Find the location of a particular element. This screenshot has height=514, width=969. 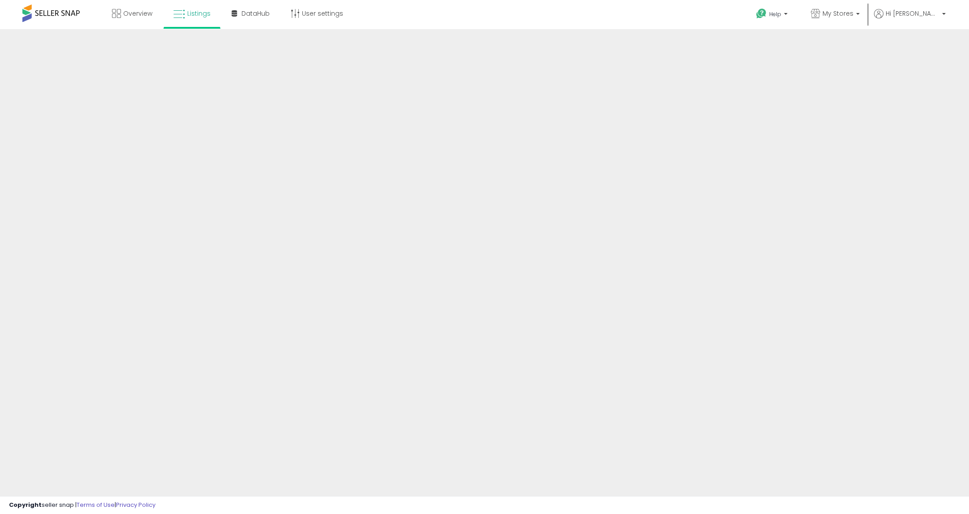

span: Help is located at coordinates (775, 14).